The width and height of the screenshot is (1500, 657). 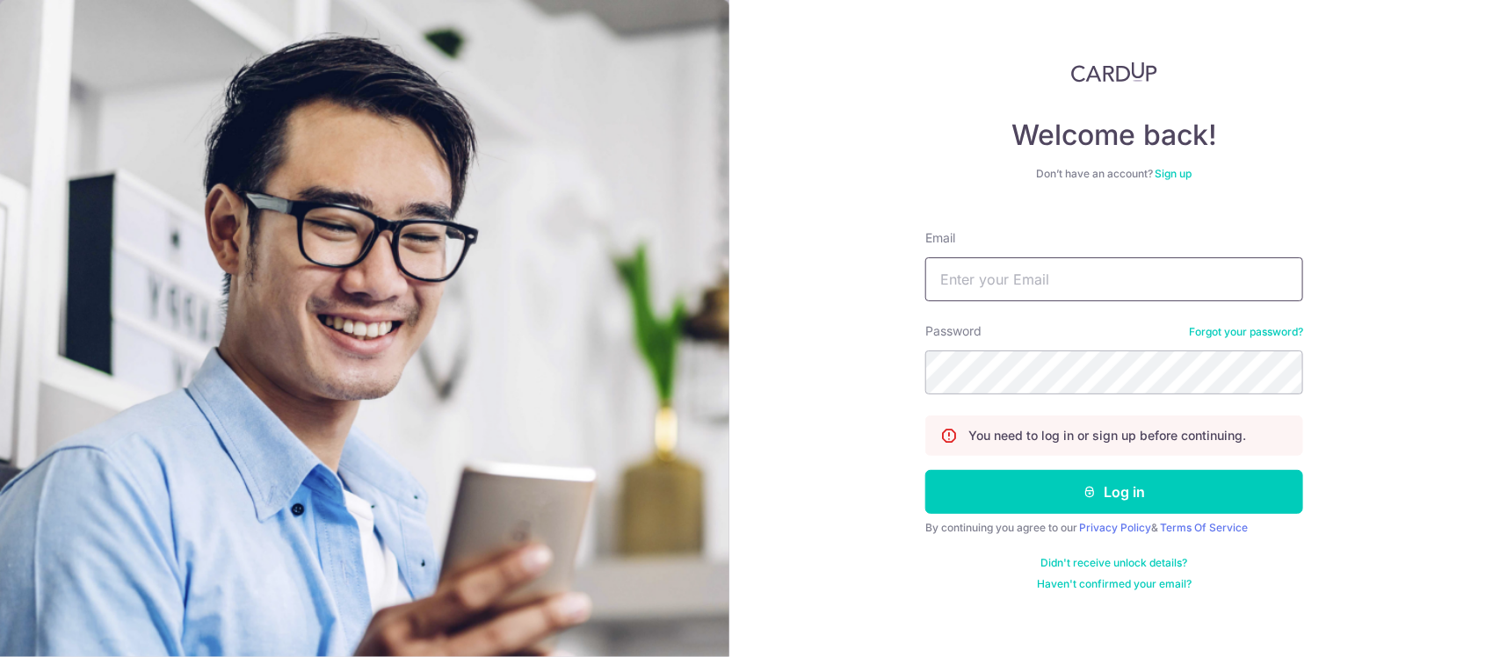 What do you see at coordinates (1114, 135) in the screenshot?
I see `h4: Welcome back!` at bounding box center [1114, 135].